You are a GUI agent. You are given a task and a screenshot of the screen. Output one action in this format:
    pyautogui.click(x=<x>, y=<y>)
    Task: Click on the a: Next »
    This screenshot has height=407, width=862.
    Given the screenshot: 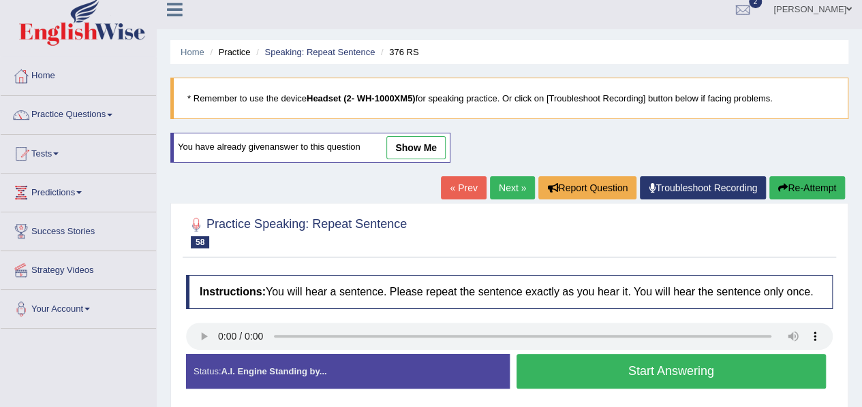 What is the action you would take?
    pyautogui.click(x=512, y=188)
    